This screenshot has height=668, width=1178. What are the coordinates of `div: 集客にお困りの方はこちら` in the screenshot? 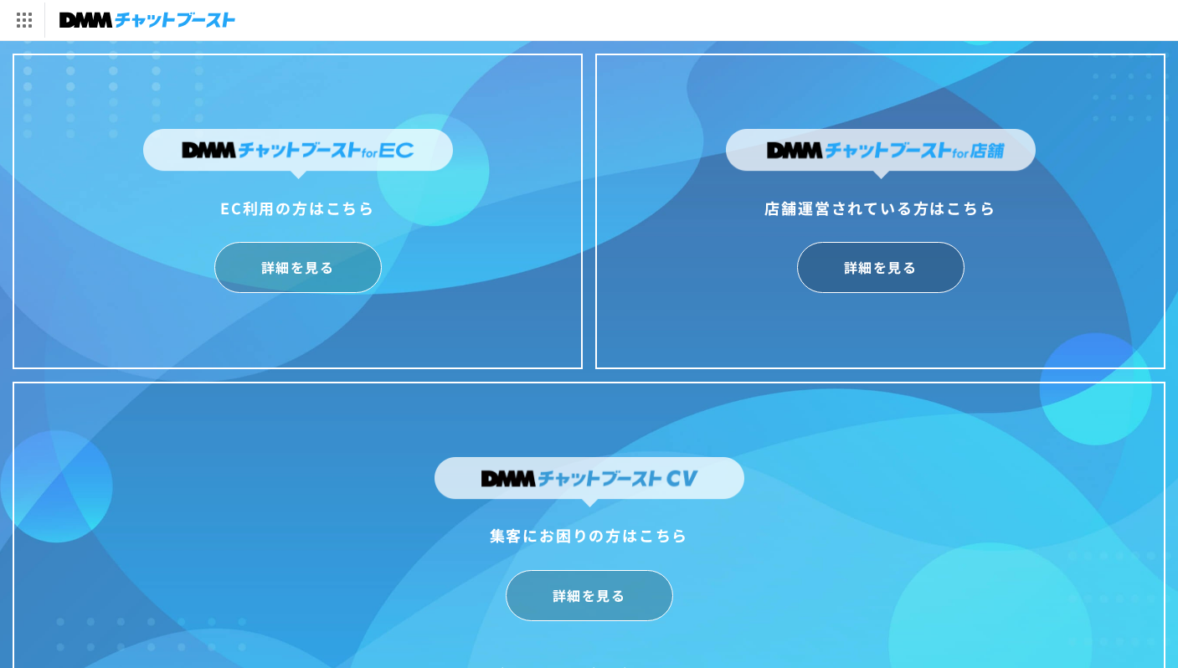 It's located at (589, 535).